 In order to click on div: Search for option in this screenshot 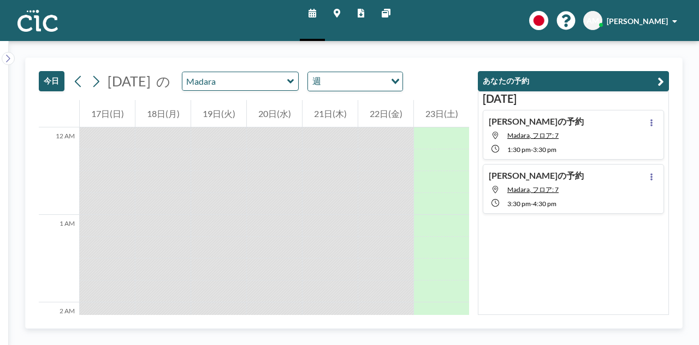, I will do `click(355, 81)`.